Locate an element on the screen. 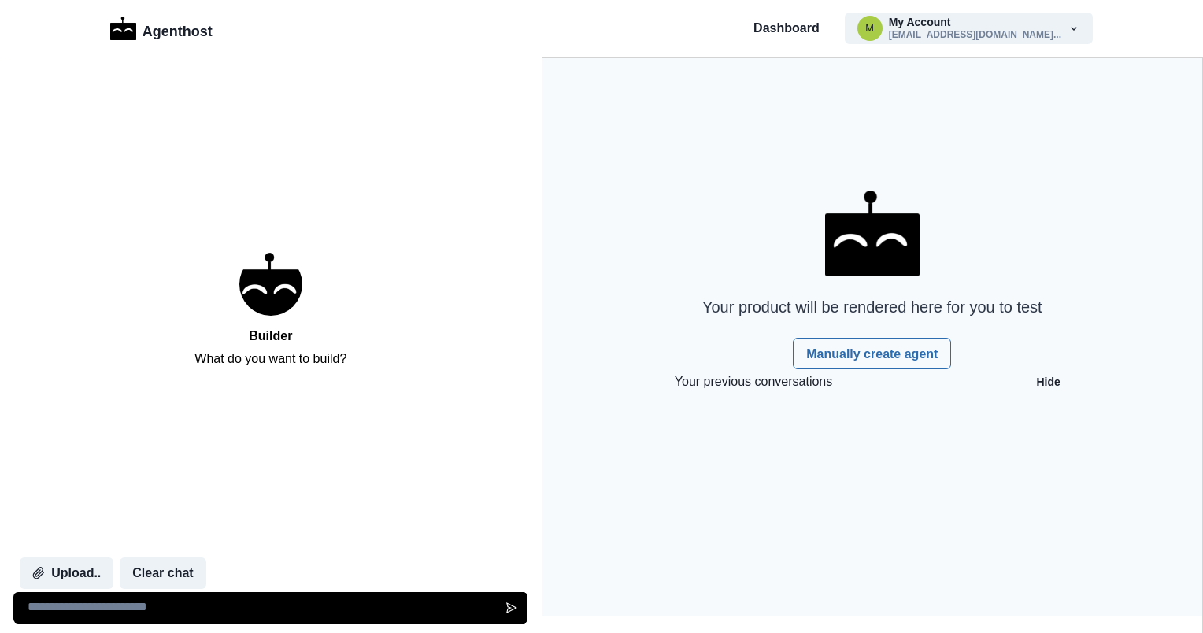 This screenshot has height=633, width=1203. p: Dashboard is located at coordinates (786, 28).